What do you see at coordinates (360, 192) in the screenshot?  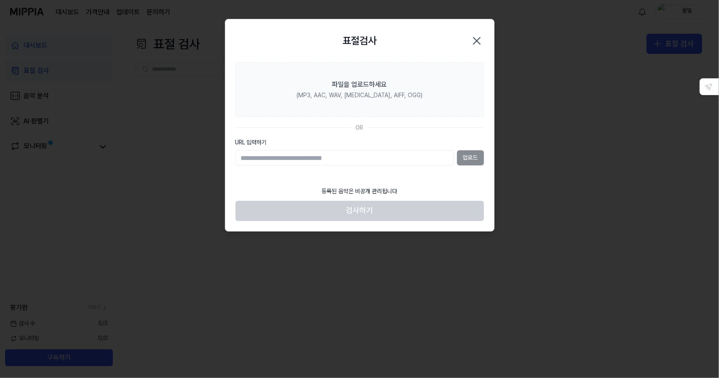 I see `div: 등록된 음악은 비공개 관리됩니다` at bounding box center [360, 192].